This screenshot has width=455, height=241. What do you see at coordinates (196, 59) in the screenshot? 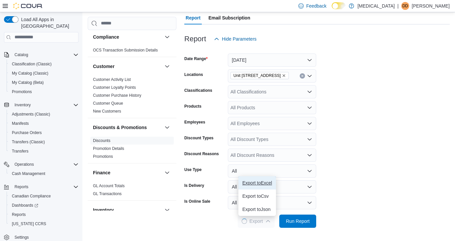
I see `label: Date Range` at bounding box center [196, 59].